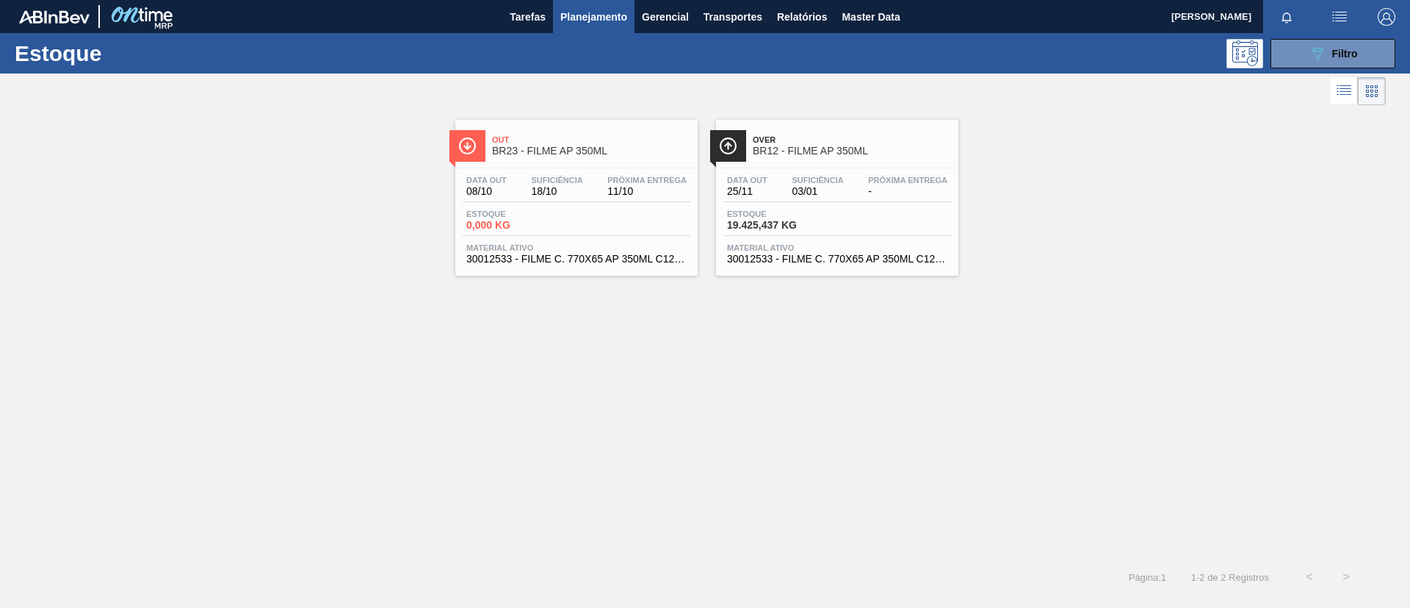 This screenshot has width=1410, height=608. Describe the element at coordinates (852, 140) in the screenshot. I see `span: Over` at that location.